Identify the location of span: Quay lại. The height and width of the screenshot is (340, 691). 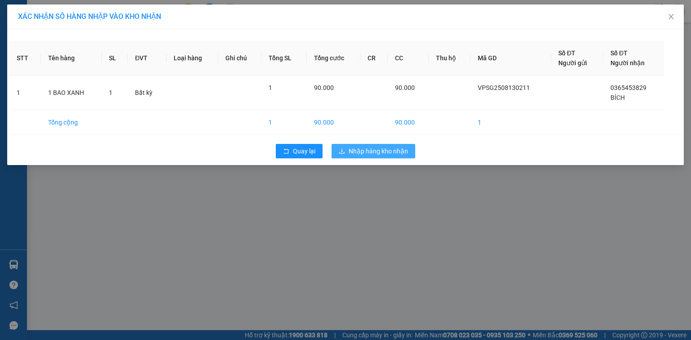
(304, 151).